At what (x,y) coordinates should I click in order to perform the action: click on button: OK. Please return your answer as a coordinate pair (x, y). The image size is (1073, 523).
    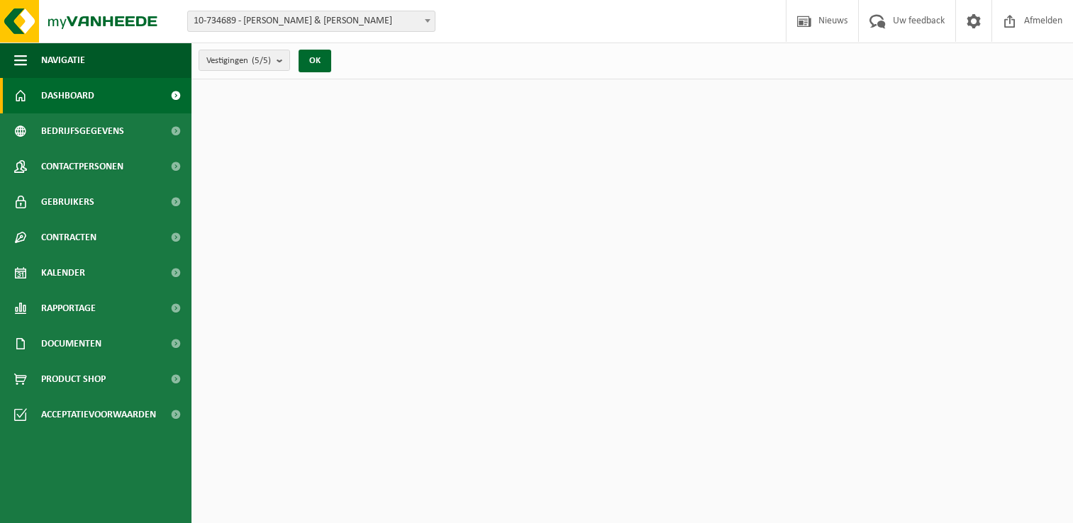
    Looking at the image, I should click on (315, 61).